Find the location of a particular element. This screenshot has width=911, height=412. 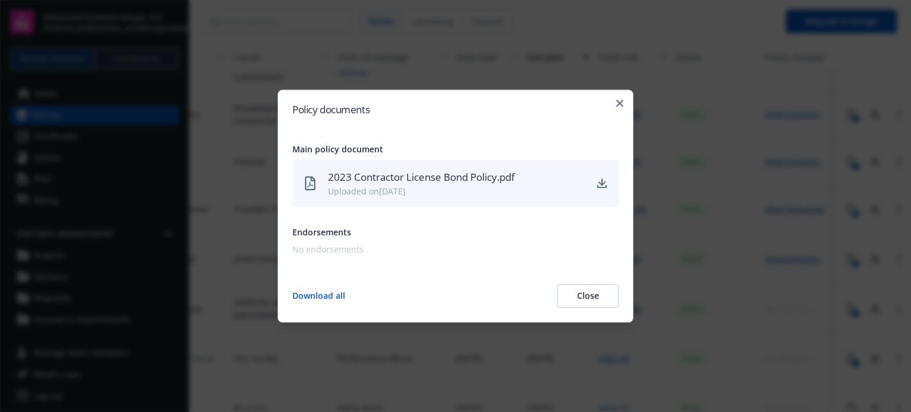

div: 2023 Contractor License Bond Policy.pdf is located at coordinates (457, 177).